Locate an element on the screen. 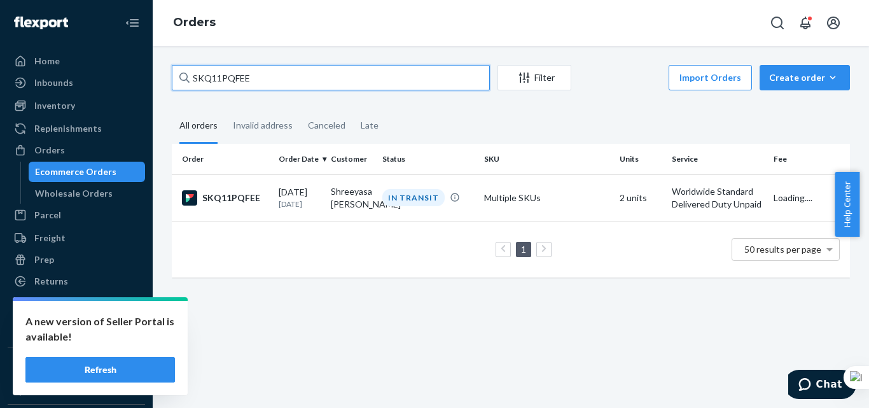  th: Order is located at coordinates (223, 159).